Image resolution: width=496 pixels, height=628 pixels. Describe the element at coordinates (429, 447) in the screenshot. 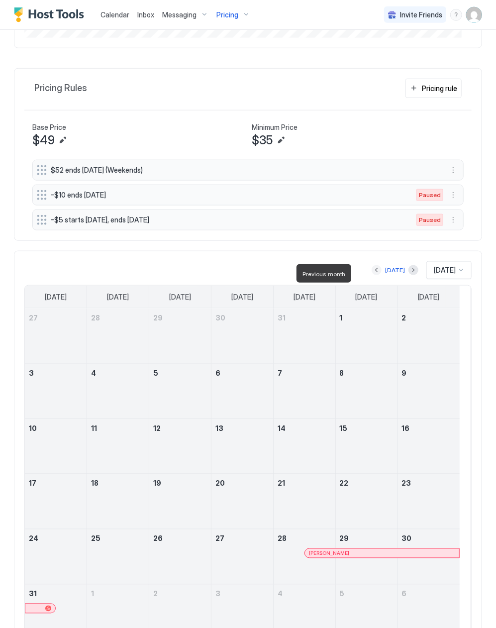

I see `td: August 16, 2025` at that location.